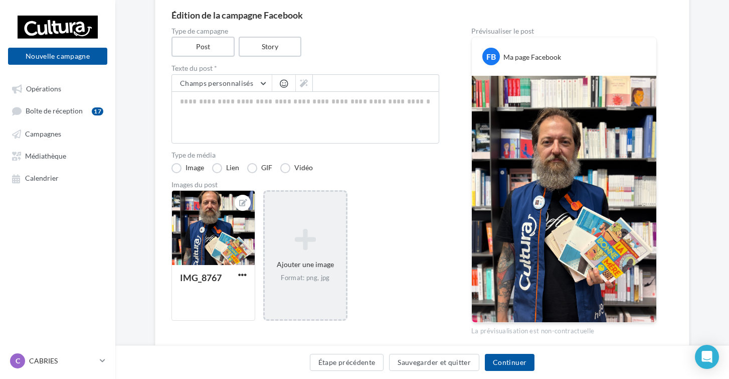  What do you see at coordinates (58, 360) in the screenshot?
I see `a: C CABRIES` at bounding box center [58, 360].